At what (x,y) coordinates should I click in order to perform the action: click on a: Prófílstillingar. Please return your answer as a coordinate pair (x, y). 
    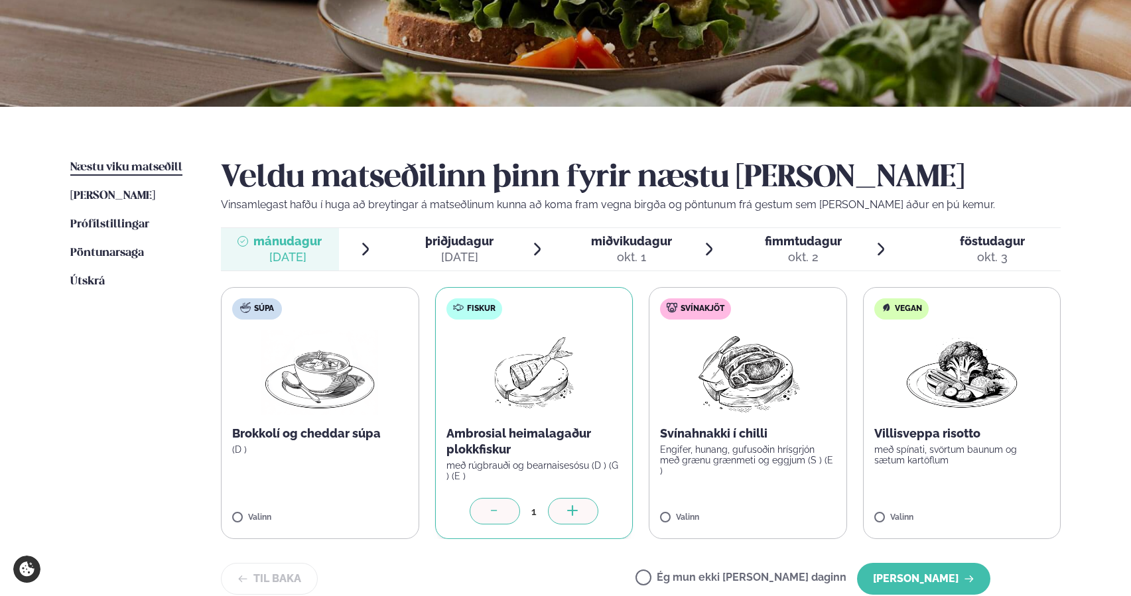
    Looking at the image, I should click on (109, 225).